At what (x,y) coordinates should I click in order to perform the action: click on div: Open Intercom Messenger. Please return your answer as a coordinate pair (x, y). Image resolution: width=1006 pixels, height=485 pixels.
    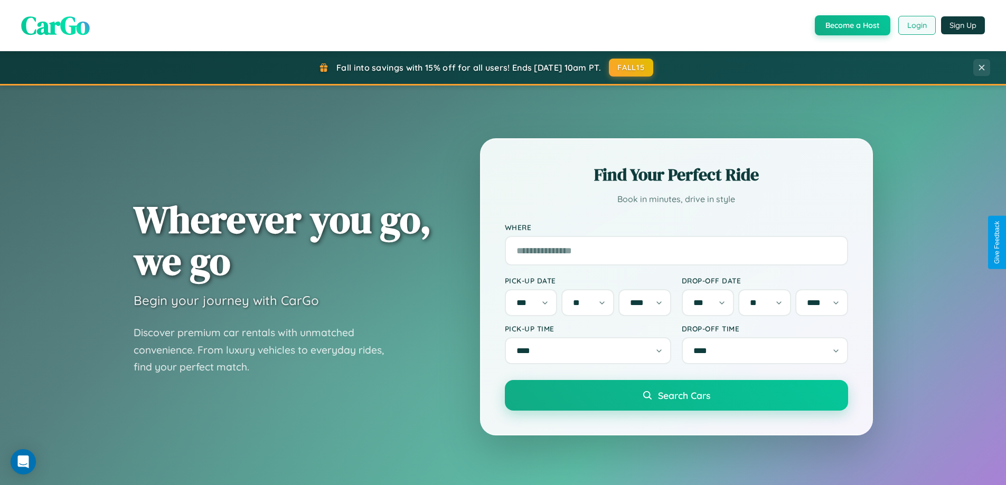
    Looking at the image, I should click on (23, 462).